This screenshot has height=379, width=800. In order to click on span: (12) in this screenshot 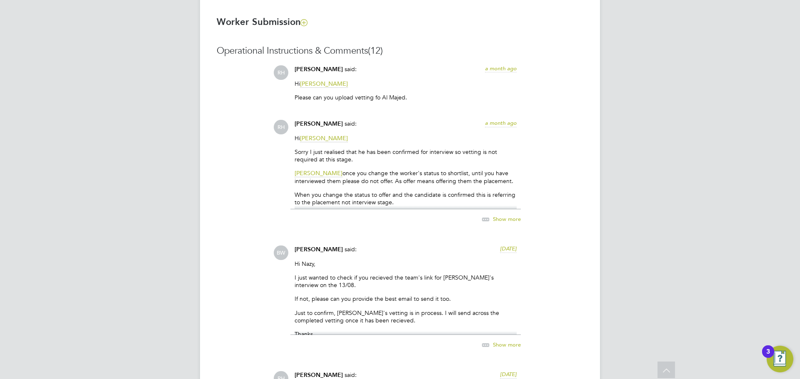, I will do `click(375, 50)`.